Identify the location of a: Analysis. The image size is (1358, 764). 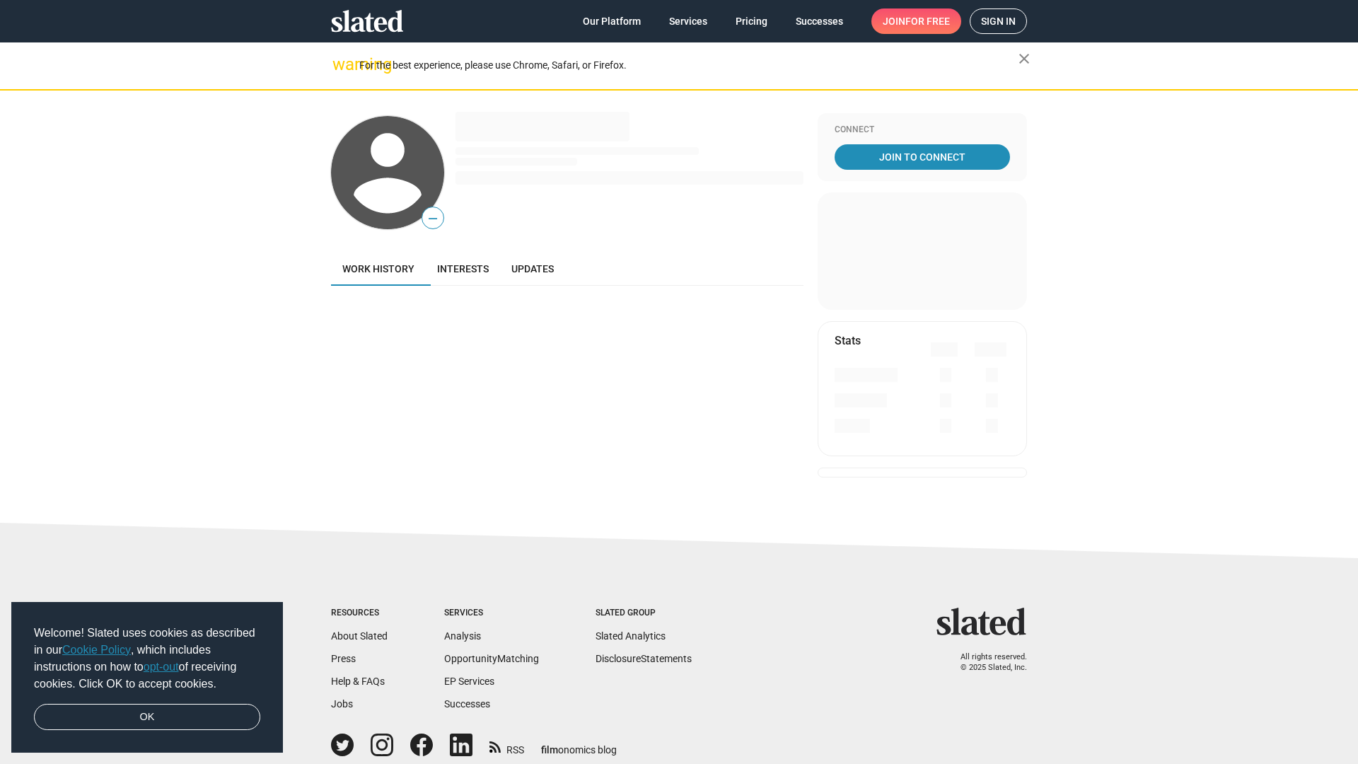
(463, 636).